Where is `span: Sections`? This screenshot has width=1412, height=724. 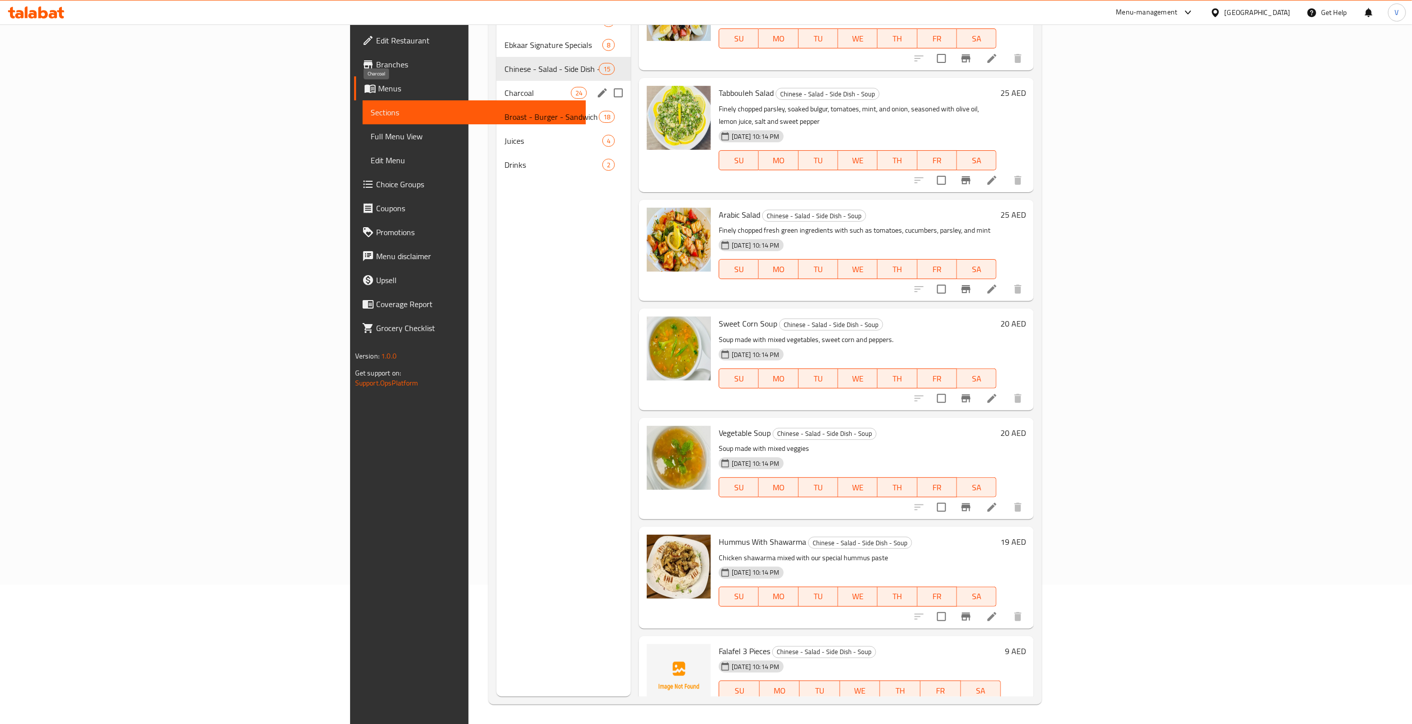
span: Sections is located at coordinates (474, 112).